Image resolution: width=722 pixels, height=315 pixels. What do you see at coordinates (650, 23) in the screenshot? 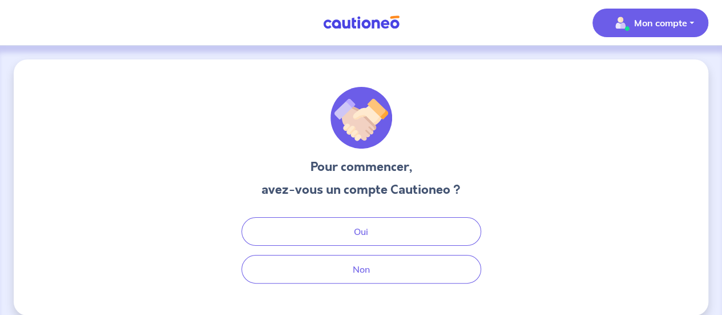
I see `button: illu_account_valid_menu.svgMon compte` at bounding box center [650, 23].